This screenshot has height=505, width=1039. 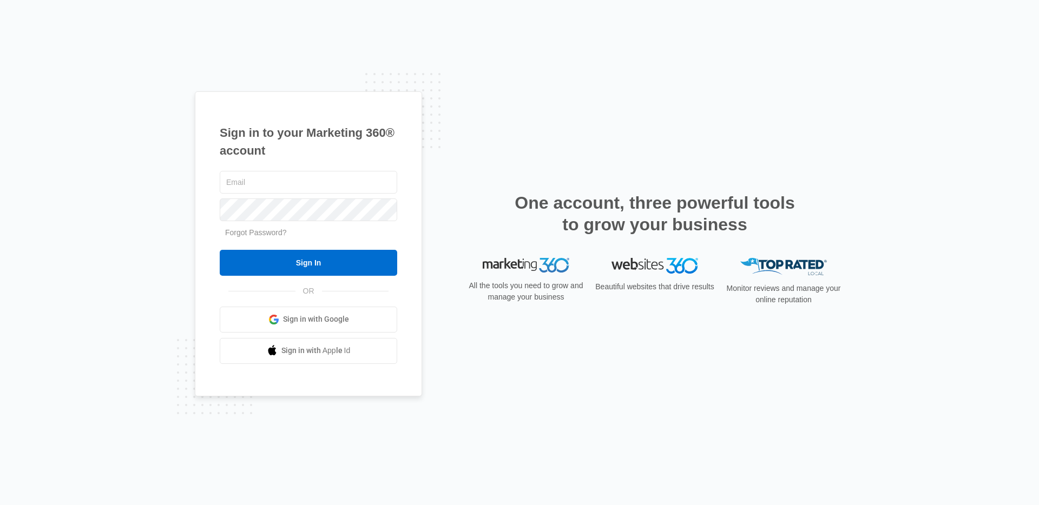 What do you see at coordinates (655, 266) in the screenshot?
I see `img: Websites 360` at bounding box center [655, 266].